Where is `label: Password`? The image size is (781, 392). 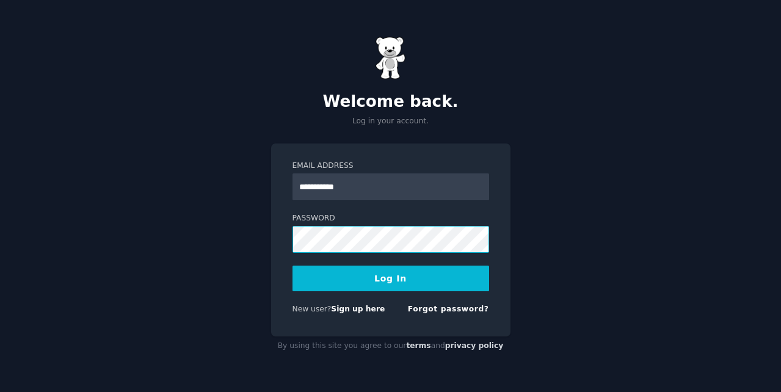 label: Password is located at coordinates (391, 219).